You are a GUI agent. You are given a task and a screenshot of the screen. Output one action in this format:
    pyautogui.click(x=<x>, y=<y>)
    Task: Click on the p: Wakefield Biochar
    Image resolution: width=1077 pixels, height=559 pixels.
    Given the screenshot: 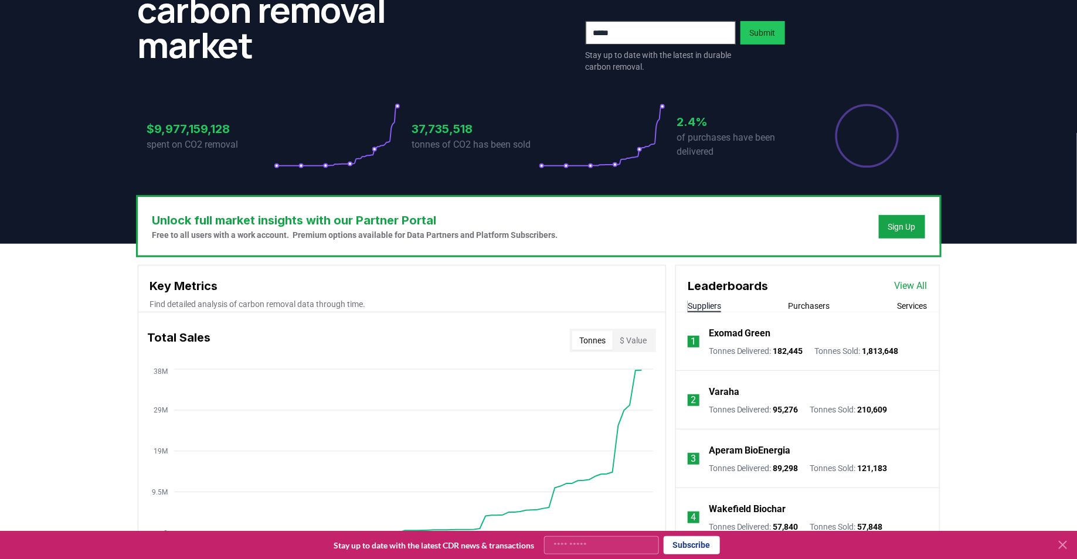 What is the action you would take?
    pyautogui.click(x=748, y=510)
    